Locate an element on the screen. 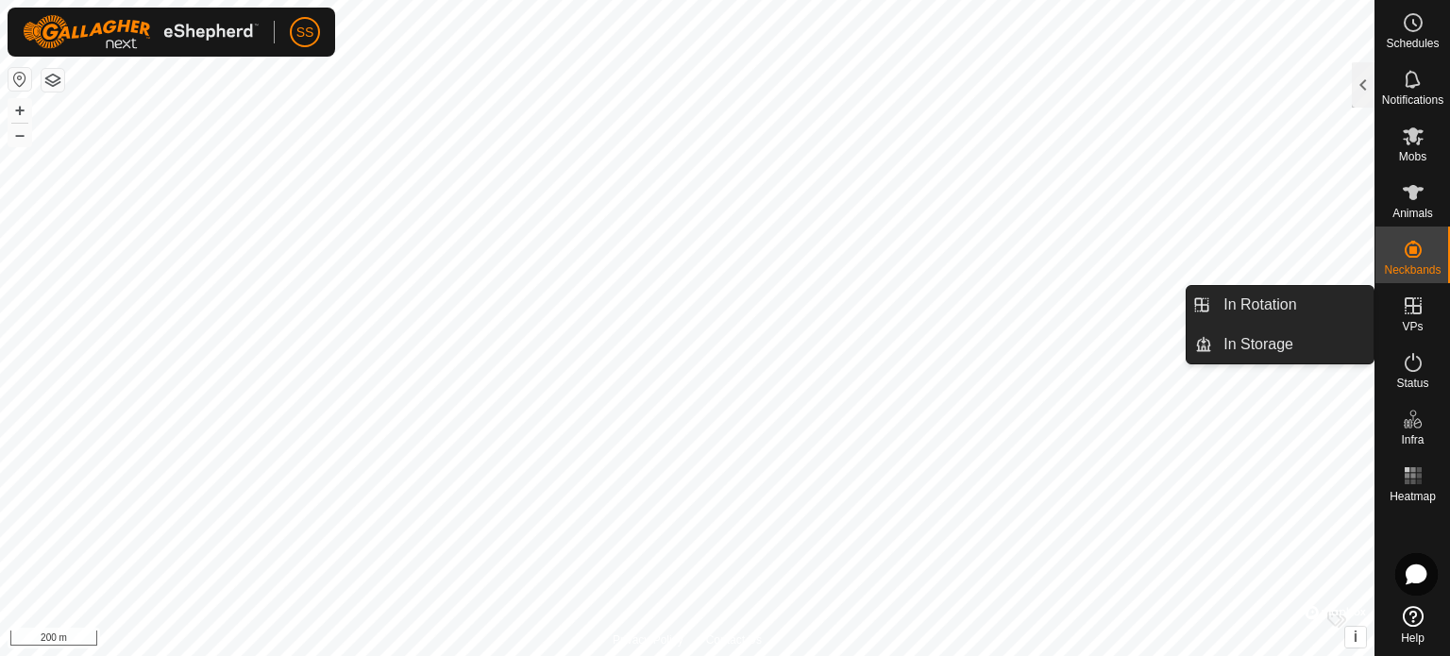  button: Map Layers is located at coordinates (53, 80).